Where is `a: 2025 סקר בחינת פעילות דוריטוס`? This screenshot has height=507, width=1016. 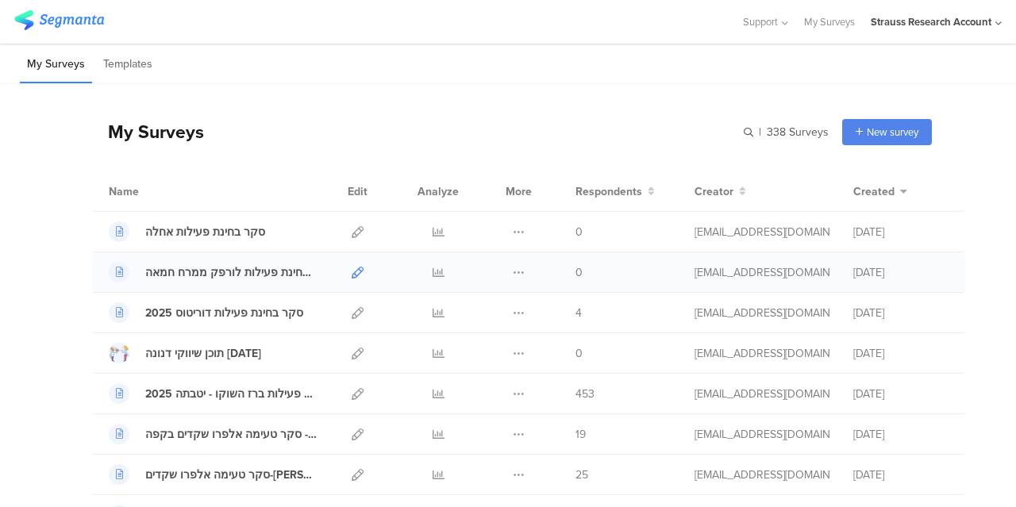 a: 2025 סקר בחינת פעילות דוריטוס is located at coordinates (205, 313).